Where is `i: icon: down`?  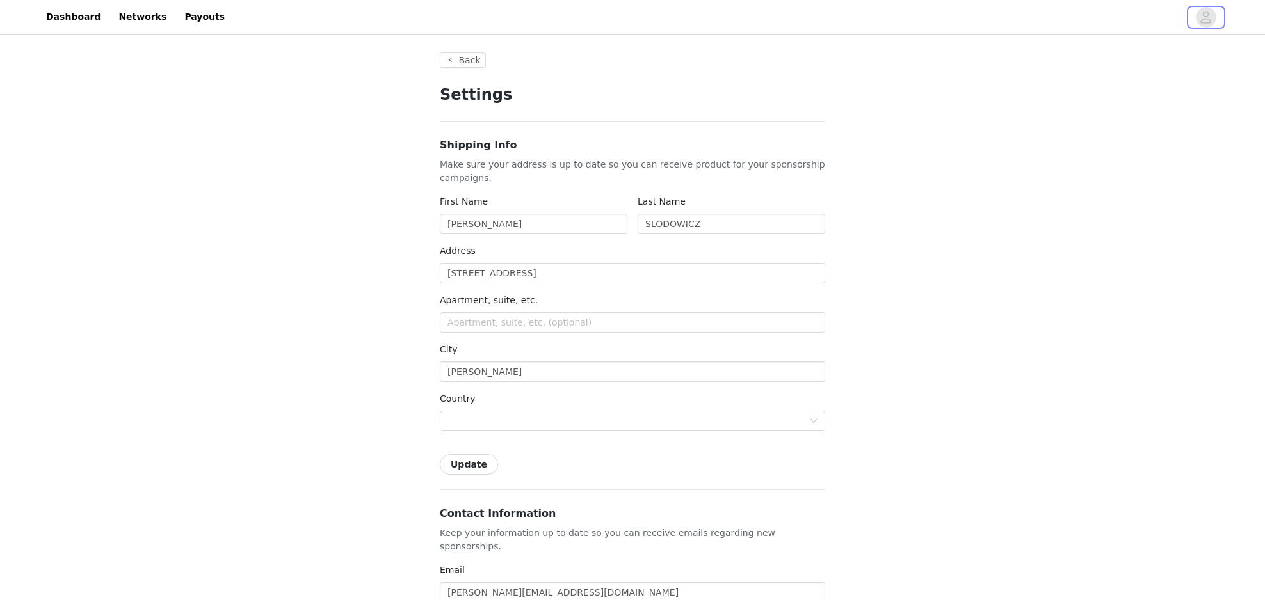
i: icon: down is located at coordinates (813, 422).